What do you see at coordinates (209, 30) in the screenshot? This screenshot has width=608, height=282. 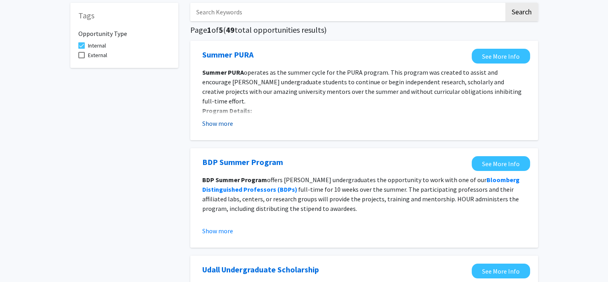 I see `span: 1` at bounding box center [209, 30].